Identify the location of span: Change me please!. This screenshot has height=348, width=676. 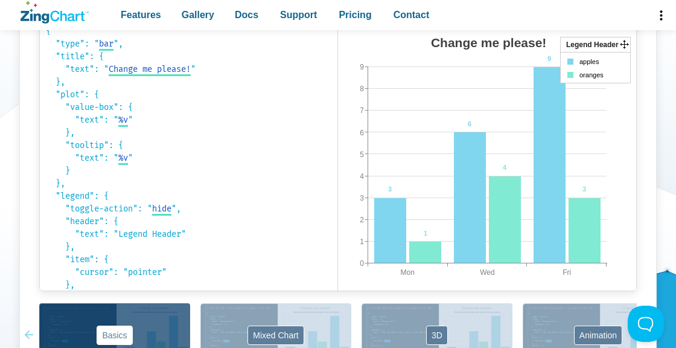
(150, 69).